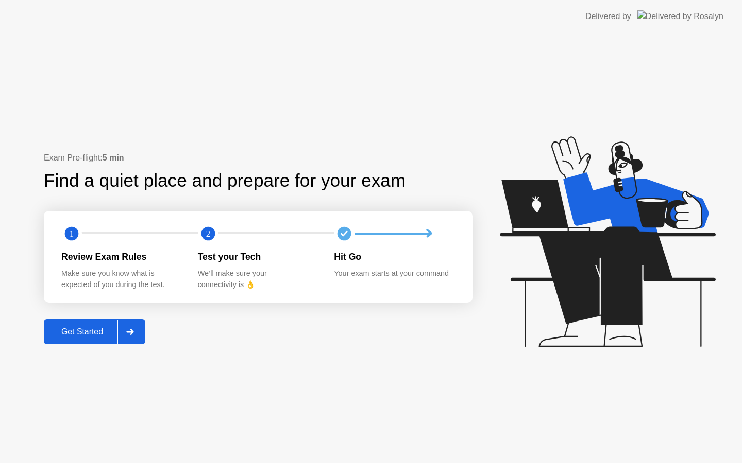 This screenshot has width=742, height=463. What do you see at coordinates (121, 279) in the screenshot?
I see `div: Make sure you know what is expected of you during the test.` at bounding box center [121, 279].